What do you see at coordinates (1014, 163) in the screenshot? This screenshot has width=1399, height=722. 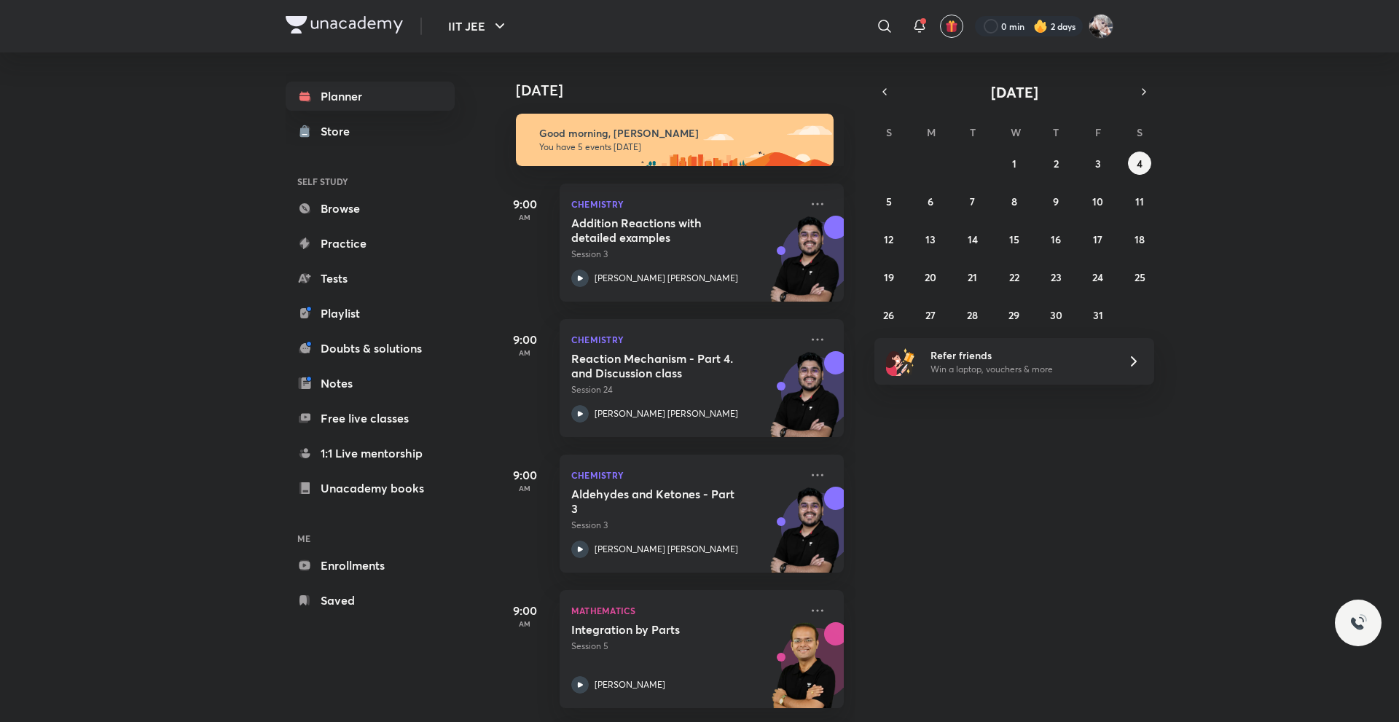 I see `abbr: October 1, 2025` at bounding box center [1014, 163].